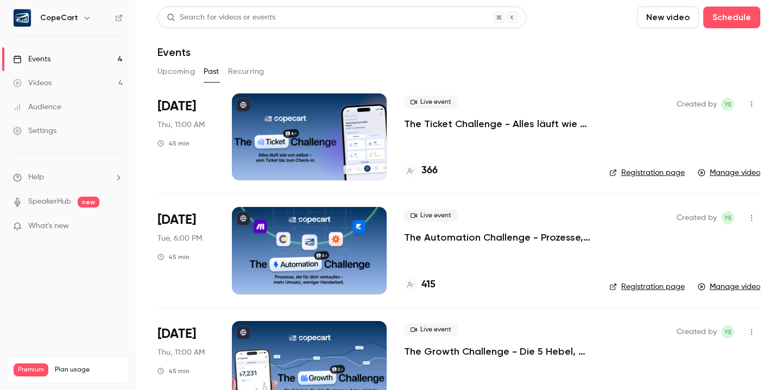 This screenshot has width=782, height=390. I want to click on span: What's new, so click(48, 226).